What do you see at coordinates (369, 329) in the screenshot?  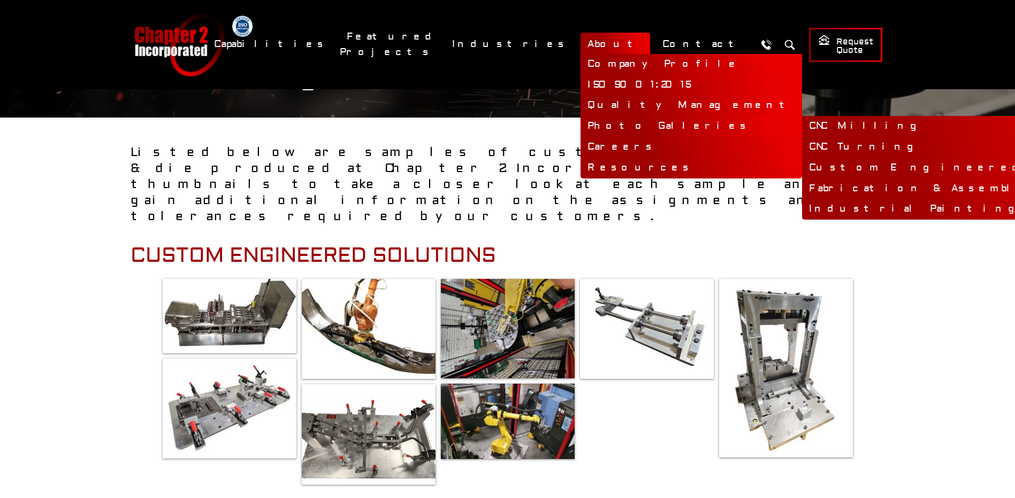 I see `img: 4060674185.jpg` at bounding box center [369, 329].